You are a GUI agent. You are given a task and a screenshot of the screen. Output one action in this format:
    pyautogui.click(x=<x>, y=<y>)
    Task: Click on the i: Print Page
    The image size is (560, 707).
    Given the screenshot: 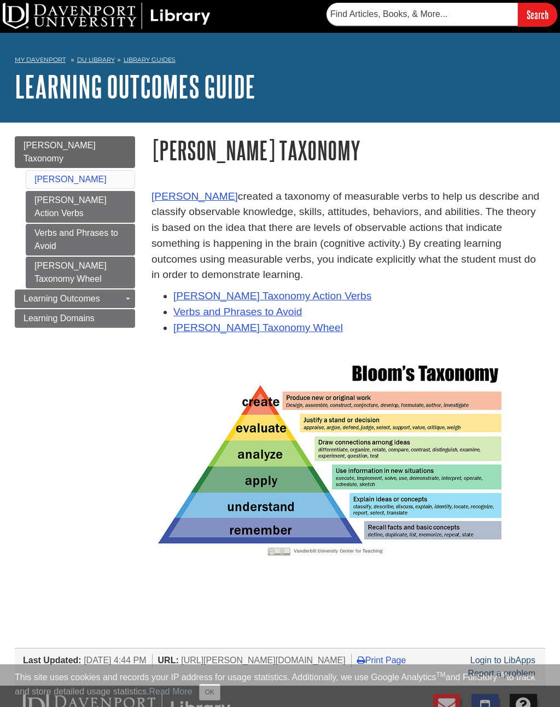 What is the action you would take?
    pyautogui.click(x=361, y=660)
    